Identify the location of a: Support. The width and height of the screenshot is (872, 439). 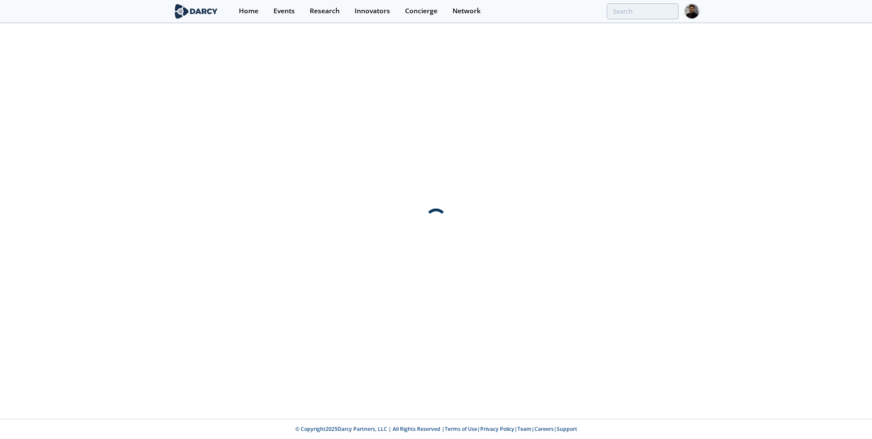
(567, 428).